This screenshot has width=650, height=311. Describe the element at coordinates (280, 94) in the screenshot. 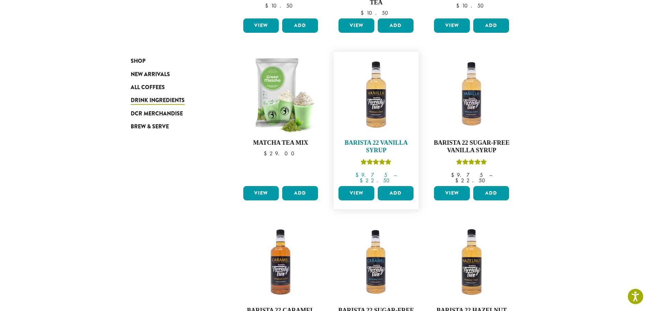

I see `img: Cool-Capp-Matcha-Tea-Mix-DP3525.png` at that location.